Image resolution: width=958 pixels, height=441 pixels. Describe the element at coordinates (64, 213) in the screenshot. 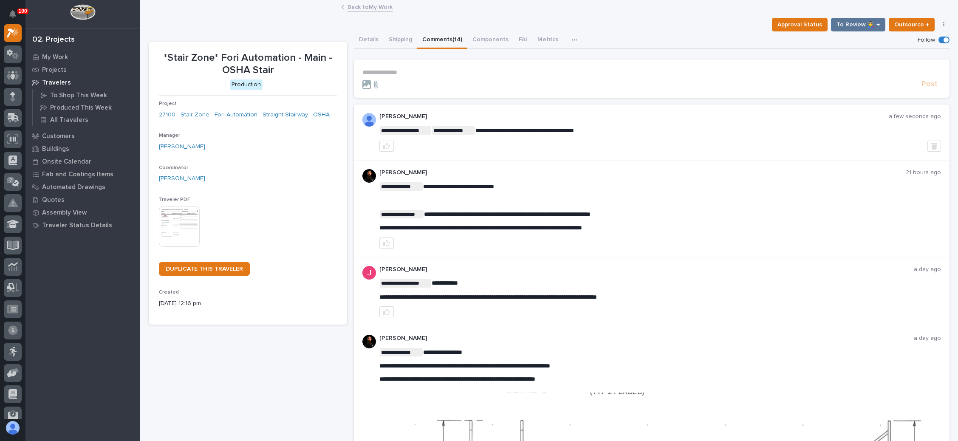

I see `p: Assembly View` at that location.